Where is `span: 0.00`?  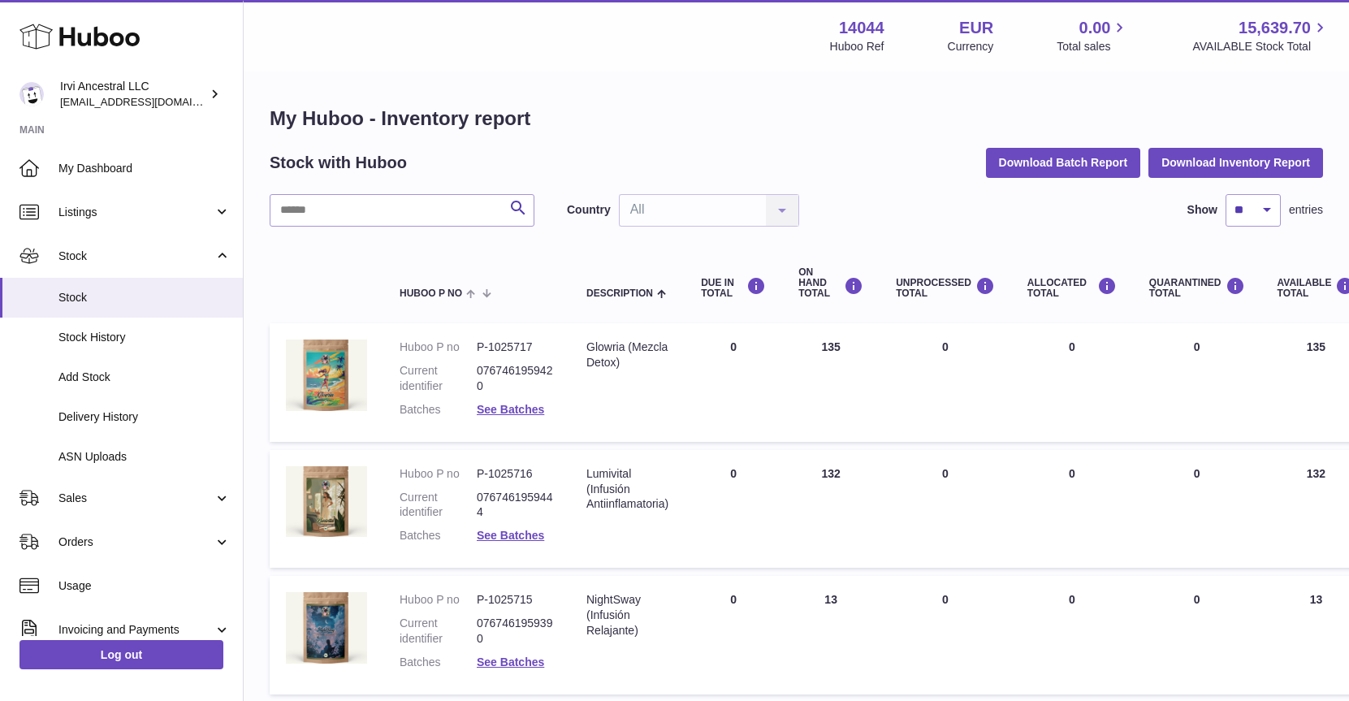 span: 0.00 is located at coordinates (1095, 28).